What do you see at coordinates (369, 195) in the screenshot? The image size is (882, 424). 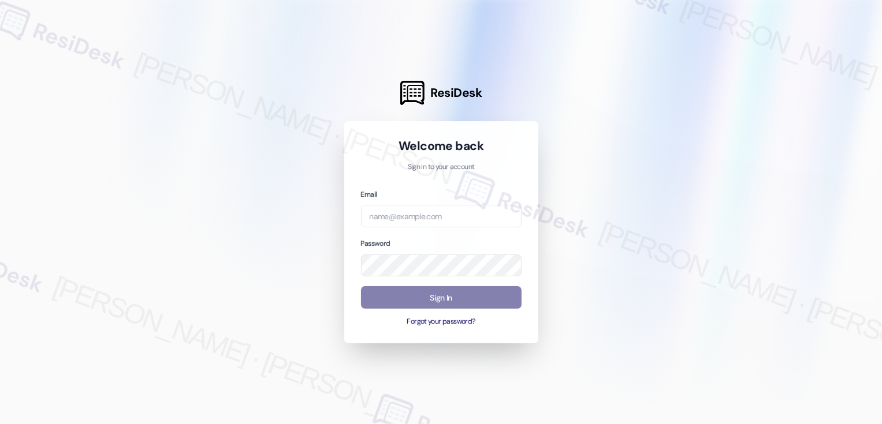 I see `label: Email` at bounding box center [369, 195].